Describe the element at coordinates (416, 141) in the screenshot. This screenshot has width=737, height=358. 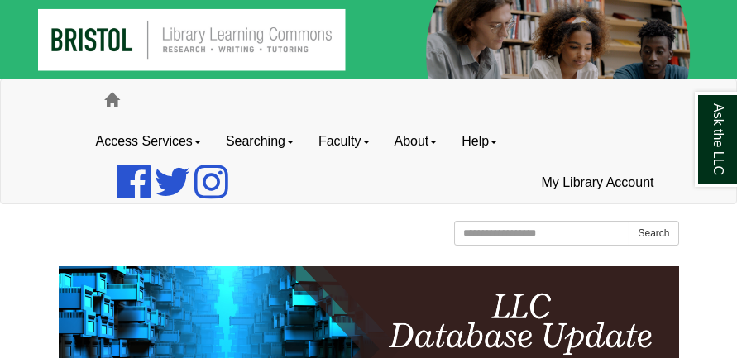
I see `a: About` at that location.